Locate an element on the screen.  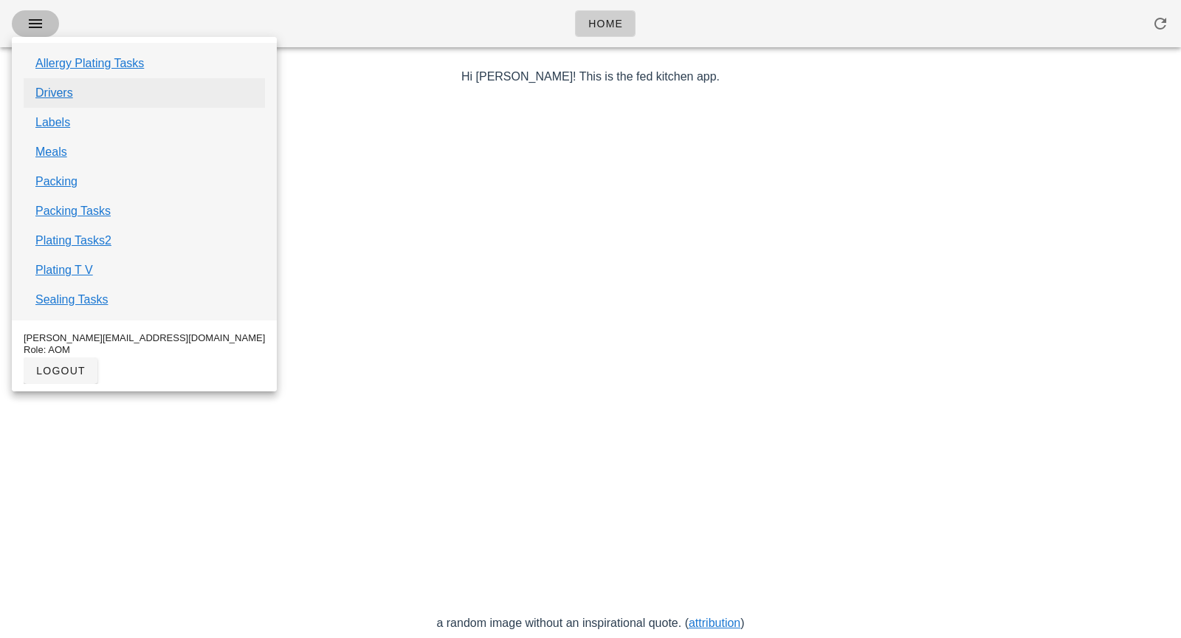
button: logout is located at coordinates (61, 370).